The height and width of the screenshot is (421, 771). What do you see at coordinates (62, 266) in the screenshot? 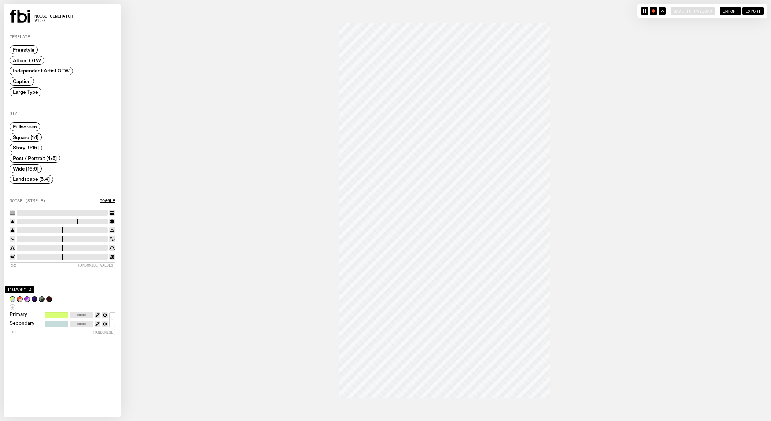
I see `button: Randomise Values` at bounding box center [62, 266].